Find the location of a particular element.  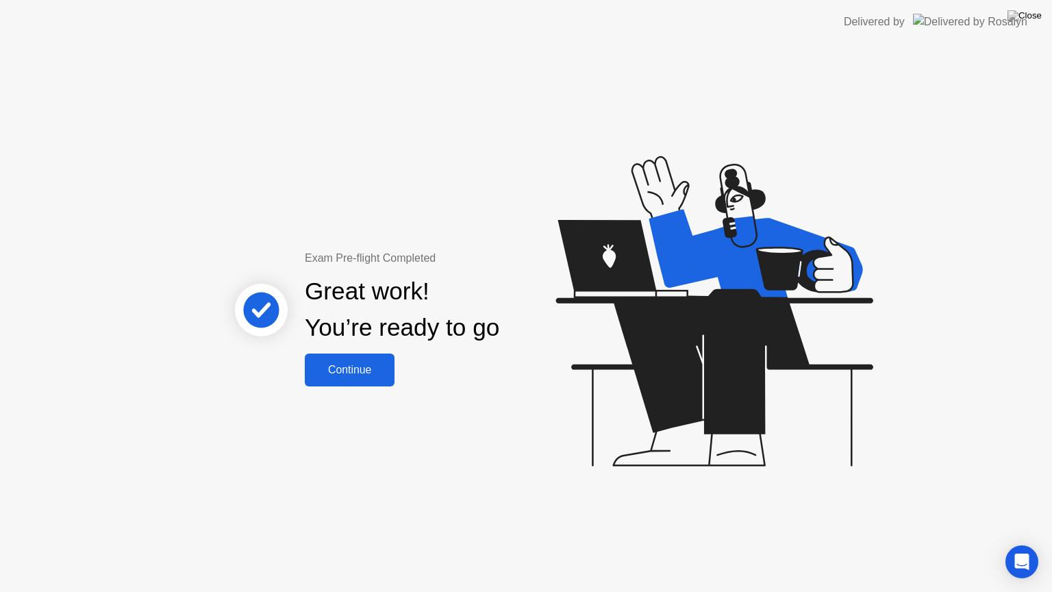

div: Great work! You’re ready to go is located at coordinates (402, 310).